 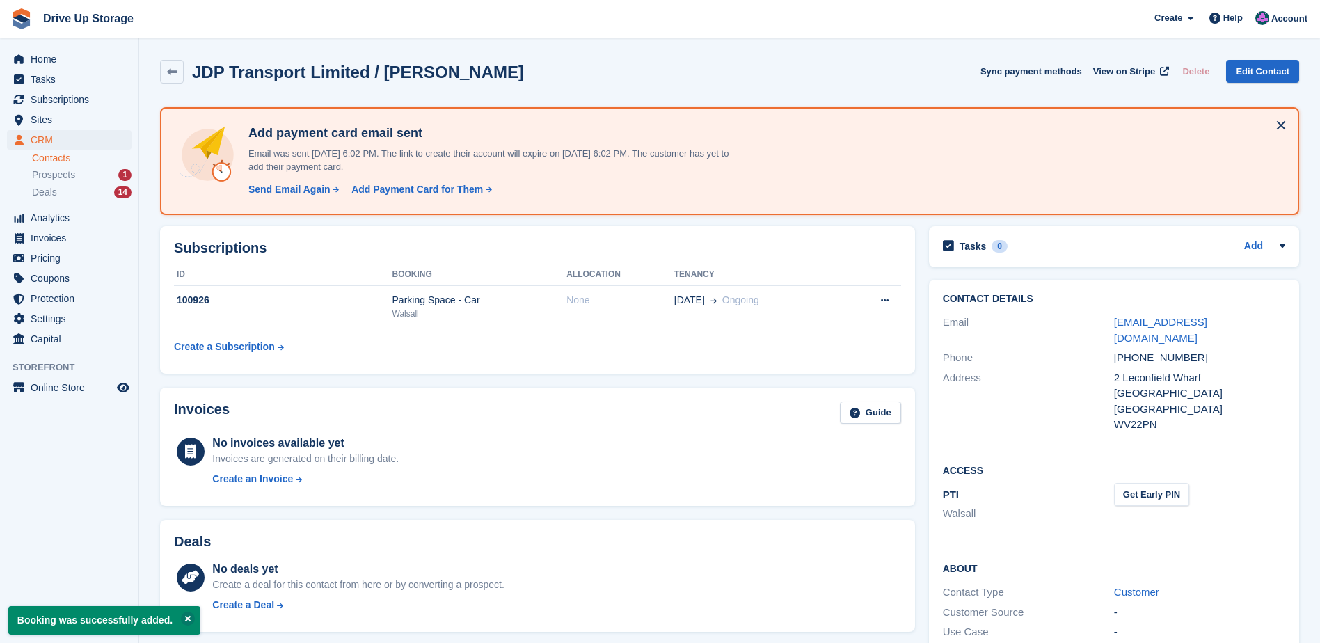 What do you see at coordinates (1233, 18) in the screenshot?
I see `span: Help` at bounding box center [1233, 18].